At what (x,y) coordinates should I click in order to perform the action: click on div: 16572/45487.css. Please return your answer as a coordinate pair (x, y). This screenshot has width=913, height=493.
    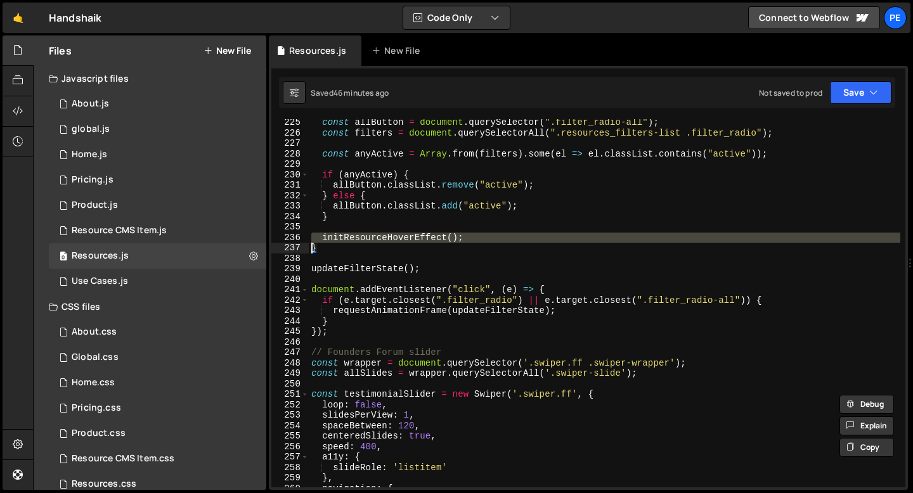
    Looking at the image, I should click on (157, 332).